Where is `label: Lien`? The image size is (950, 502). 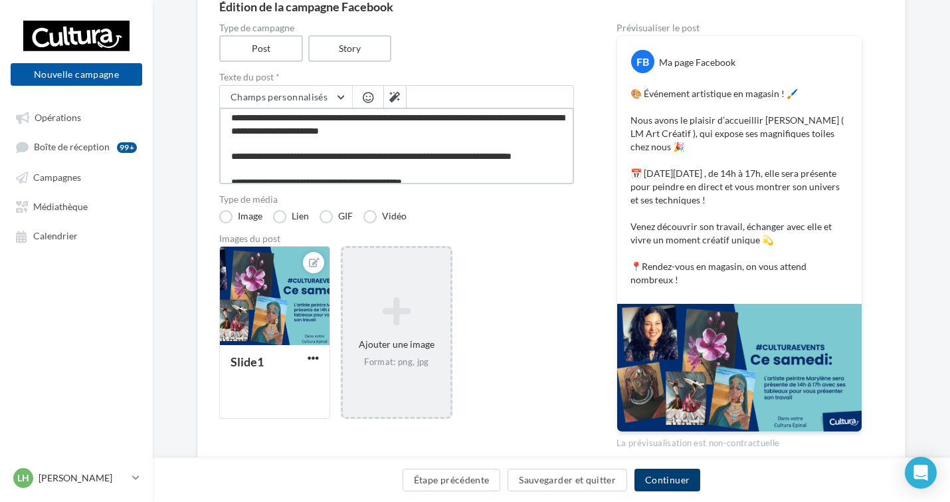 label: Lien is located at coordinates (291, 217).